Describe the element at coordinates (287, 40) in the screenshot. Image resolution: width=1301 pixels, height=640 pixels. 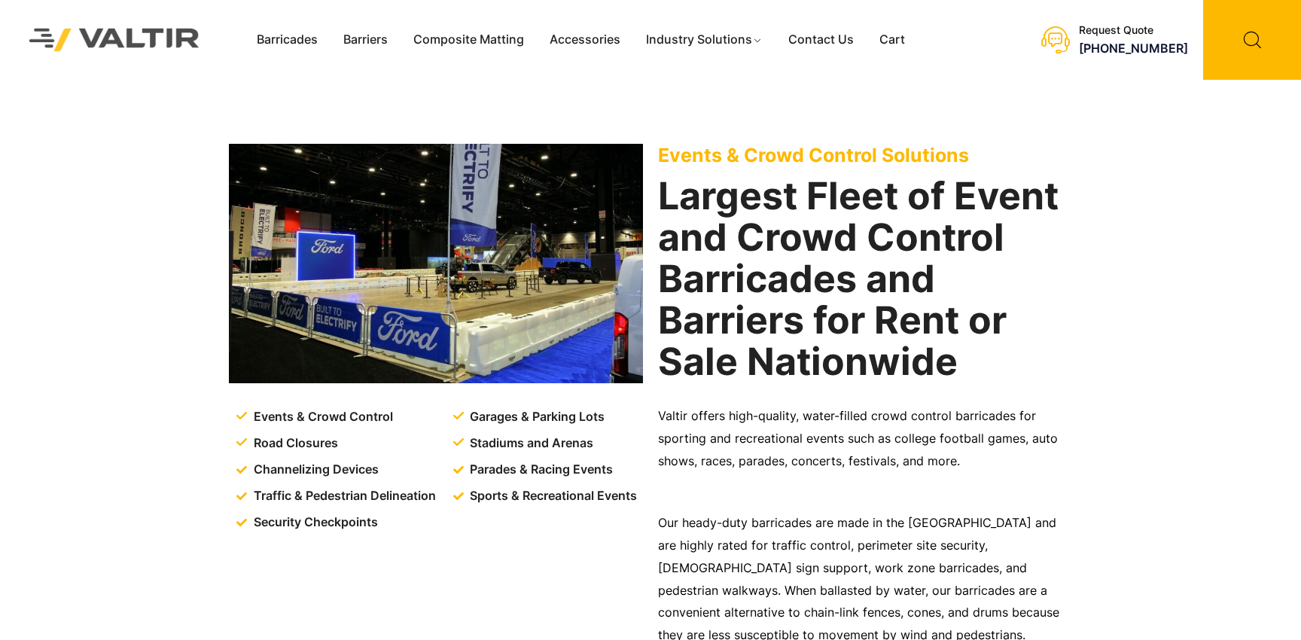
I see `a: Barricades` at that location.